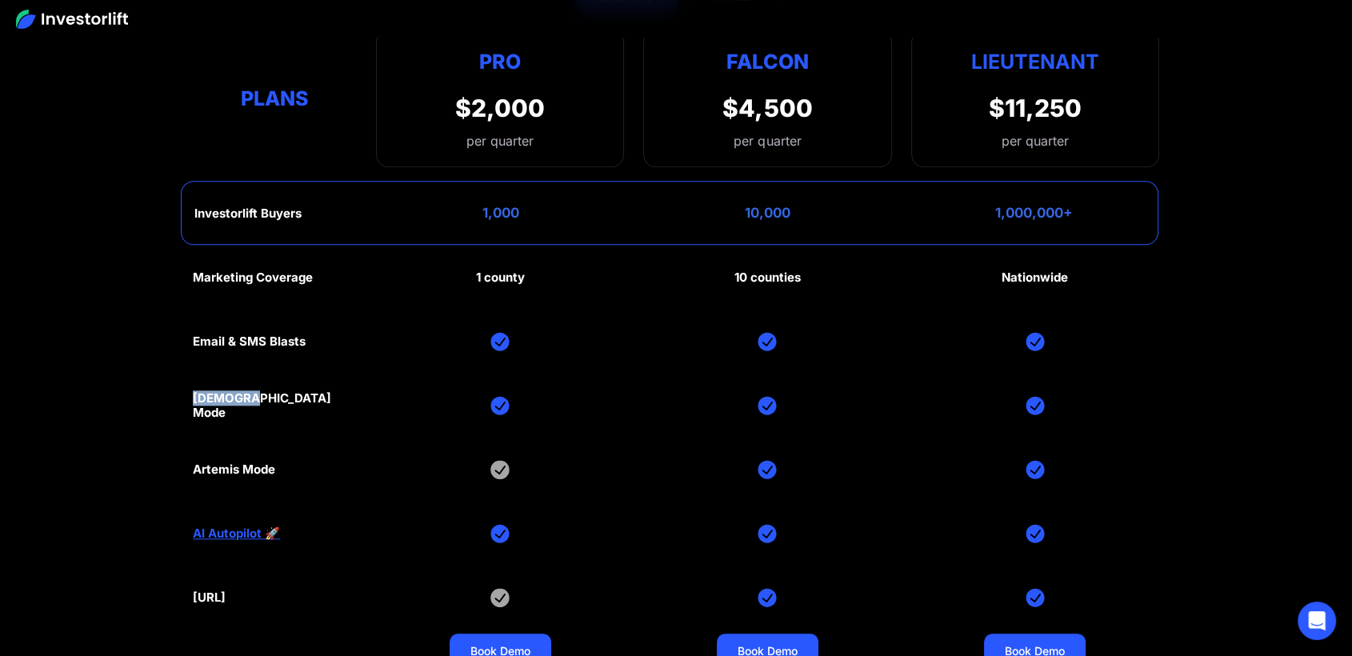  I want to click on div: 10 counties, so click(767, 278).